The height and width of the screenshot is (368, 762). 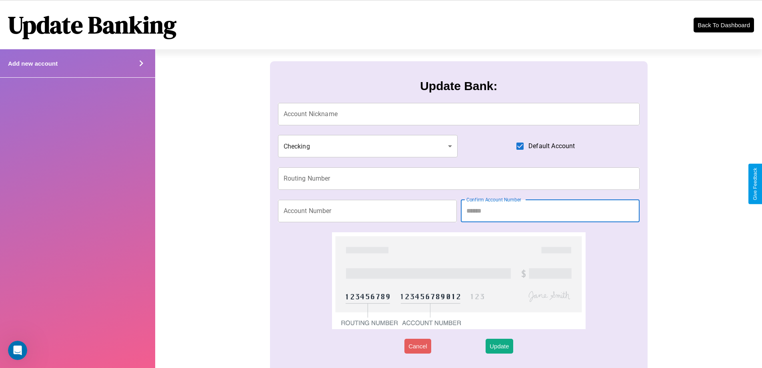 What do you see at coordinates (368, 146) in the screenshot?
I see `div: Checking` at bounding box center [368, 146].